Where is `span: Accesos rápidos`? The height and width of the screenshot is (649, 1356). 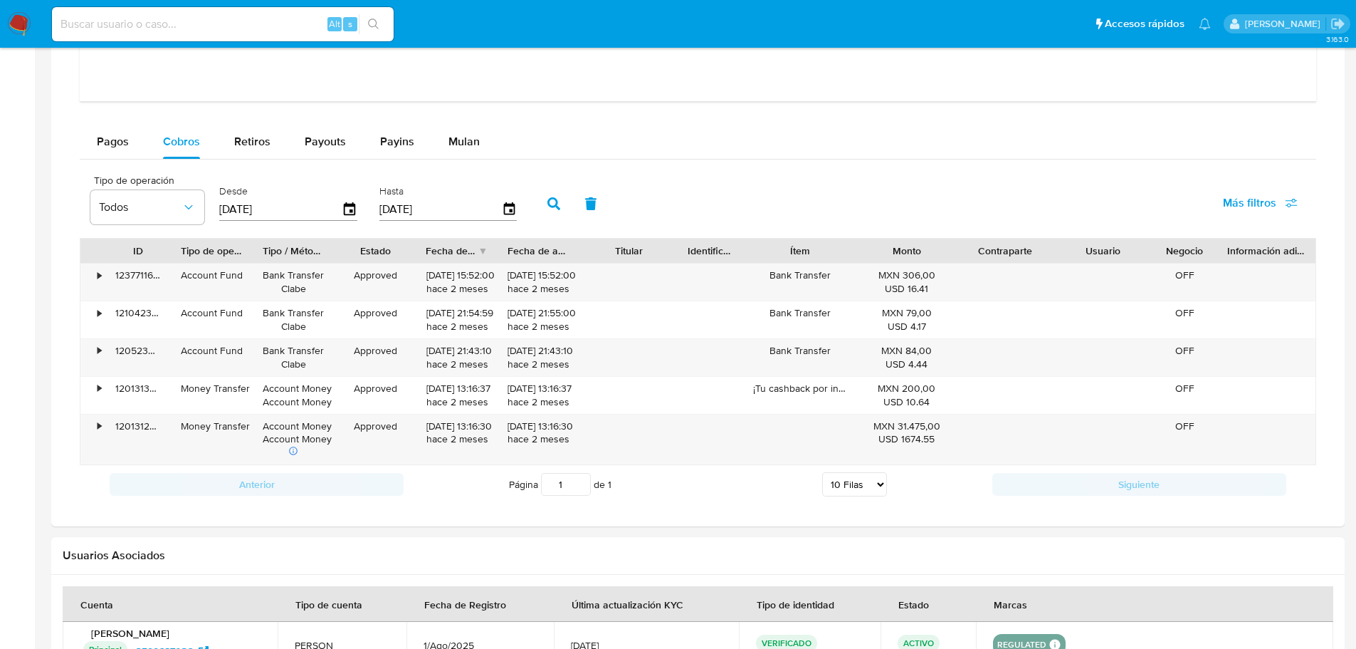 span: Accesos rápidos is located at coordinates (1145, 23).